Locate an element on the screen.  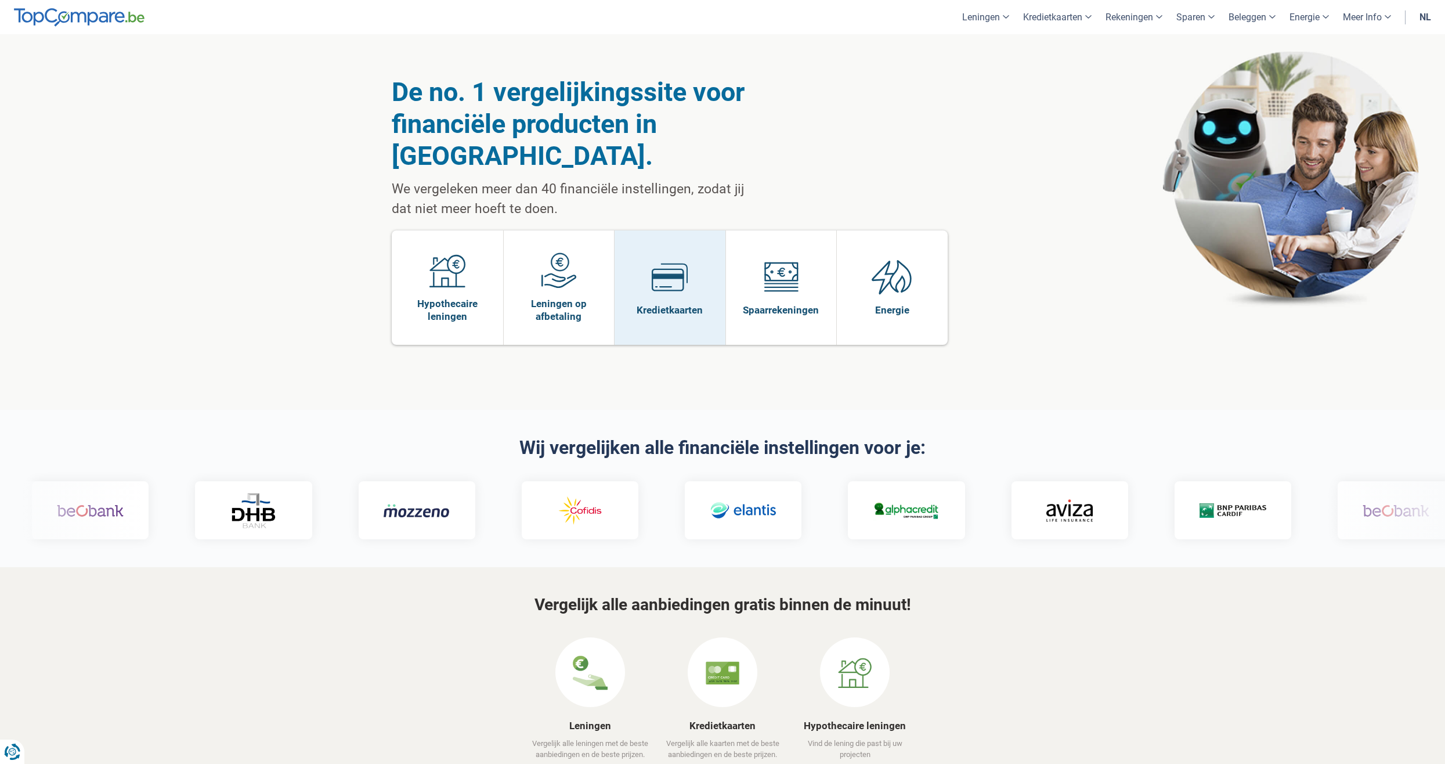
span: Spaarrekeningen is located at coordinates (780, 310).